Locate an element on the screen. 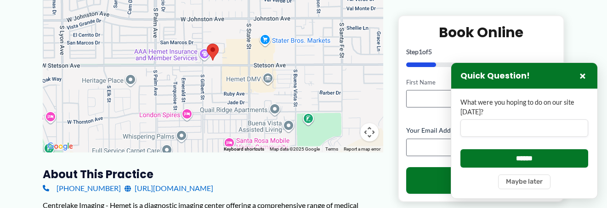 The image size is (607, 208). label: First Name is located at coordinates (442, 82).